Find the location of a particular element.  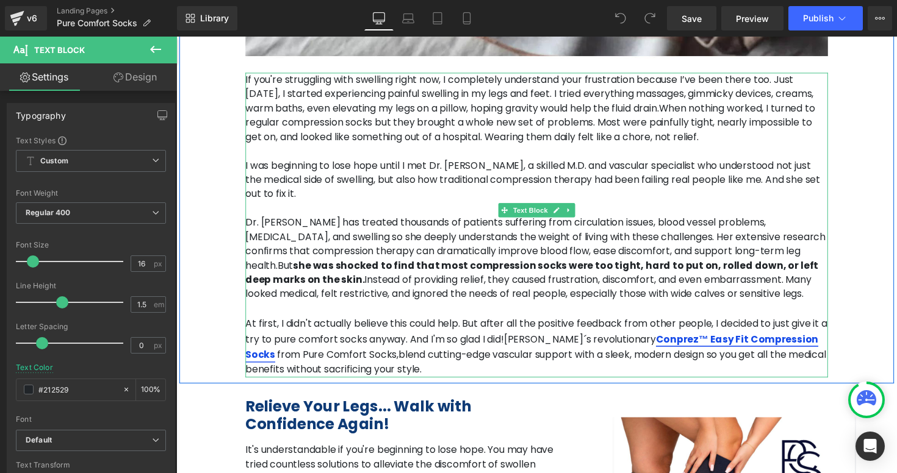

a: Desktop is located at coordinates (379, 18).